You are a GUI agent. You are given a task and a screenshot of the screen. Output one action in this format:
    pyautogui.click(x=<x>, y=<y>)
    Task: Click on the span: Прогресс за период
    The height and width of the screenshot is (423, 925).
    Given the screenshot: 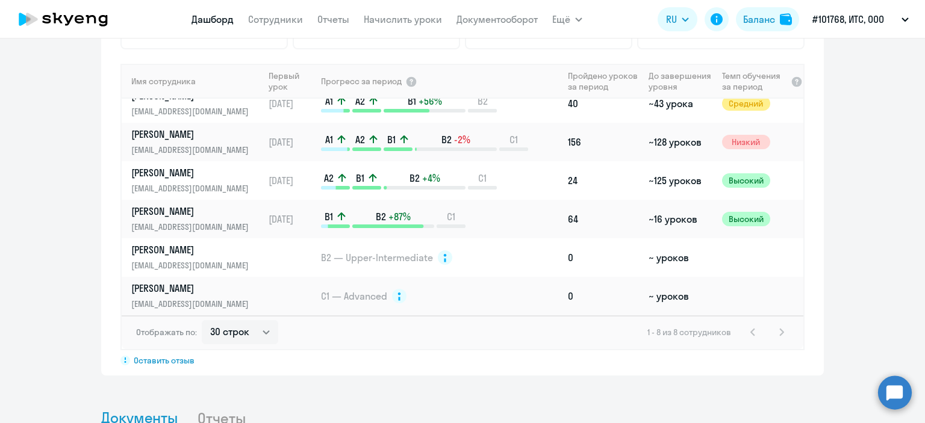 What is the action you would take?
    pyautogui.click(x=361, y=81)
    